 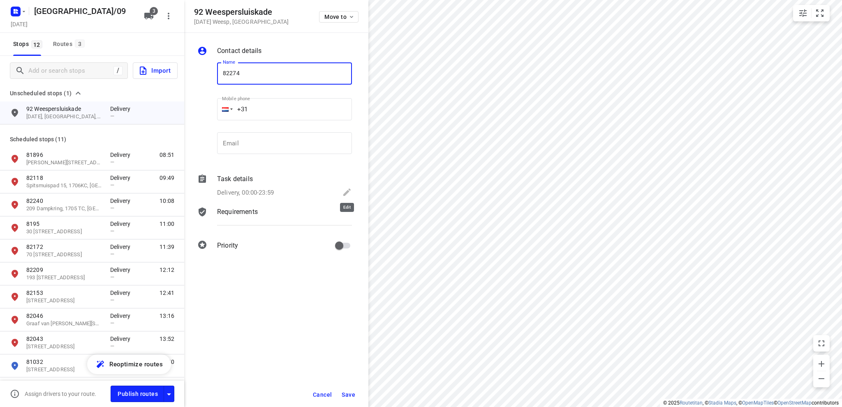 I want to click on p: Scheduled stops ( 11 ), so click(x=92, y=139).